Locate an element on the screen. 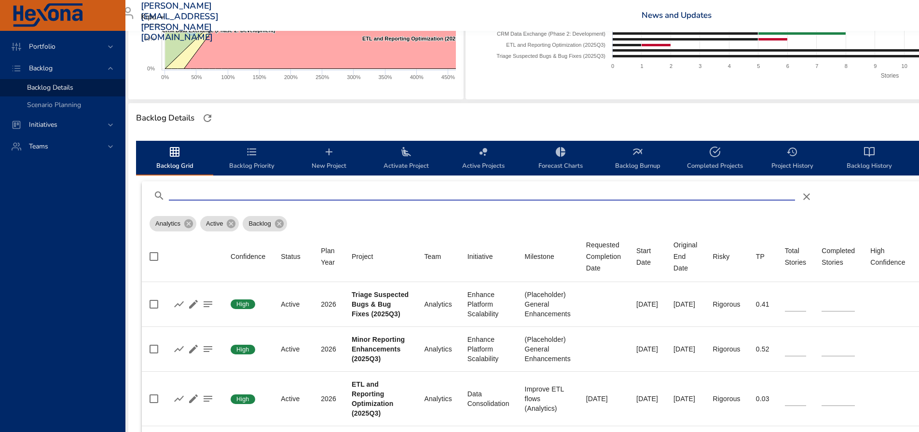 The image size is (919, 432). div: Enhance Platform Scalability is located at coordinates (488, 304).